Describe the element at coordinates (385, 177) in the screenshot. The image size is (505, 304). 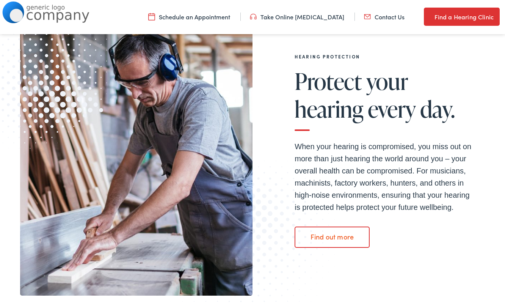
I see `p: When your hearing is compromised, you miss out on more than just hearing the world around you – y...` at that location.